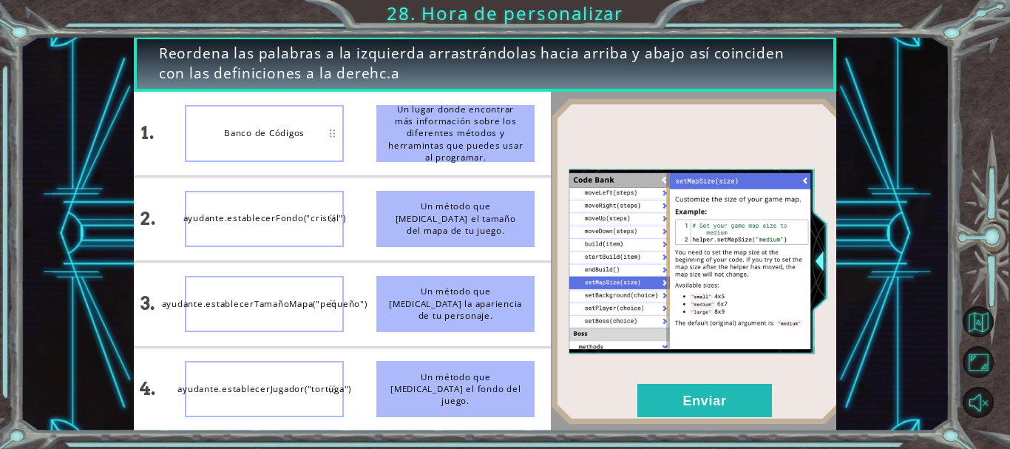 The width and height of the screenshot is (1010, 449). Describe the element at coordinates (456, 133) in the screenshot. I see `div: Un lugar donde encontrar más información sobre los diferentes métodos y herramintas que puedes us...` at that location.